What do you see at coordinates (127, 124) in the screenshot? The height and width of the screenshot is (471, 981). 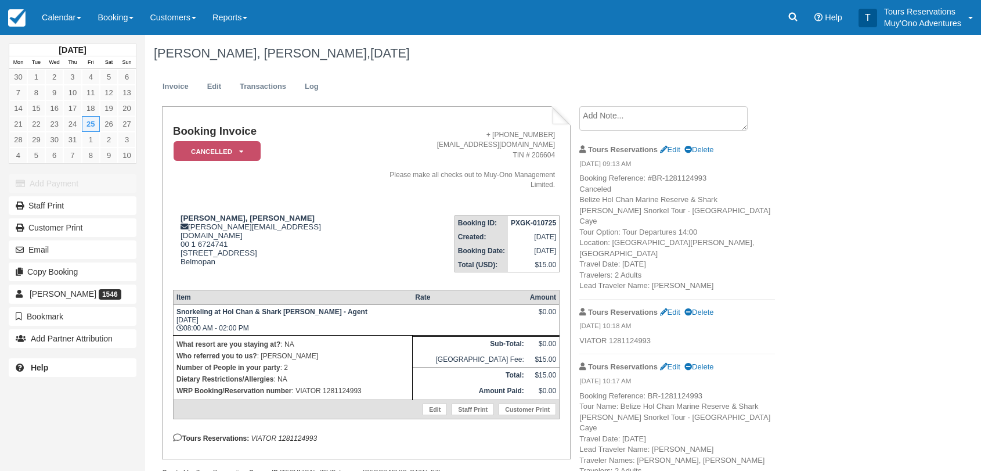 I see `a: 27` at bounding box center [127, 124].